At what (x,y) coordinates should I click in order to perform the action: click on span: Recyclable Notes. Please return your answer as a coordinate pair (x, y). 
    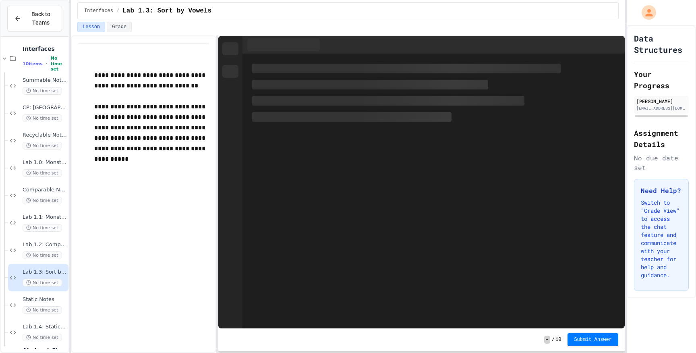
    Looking at the image, I should click on (45, 135).